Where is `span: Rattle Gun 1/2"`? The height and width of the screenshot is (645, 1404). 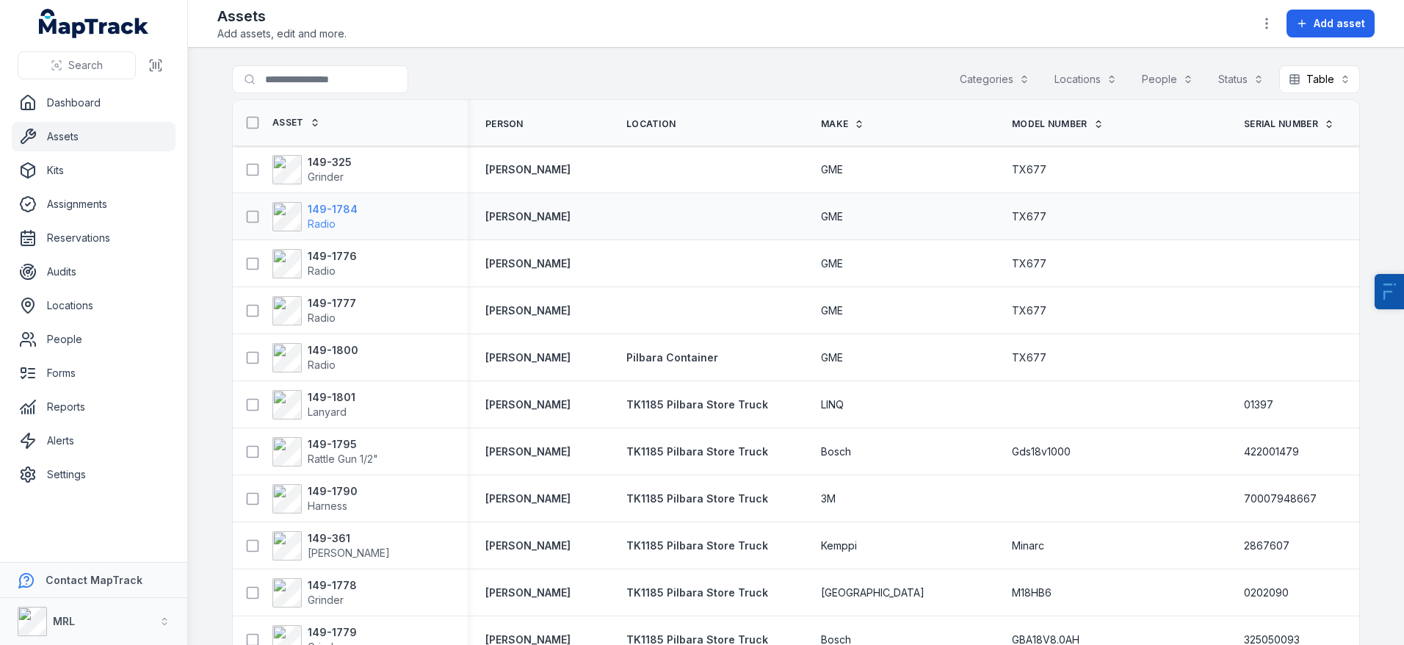 span: Rattle Gun 1/2" is located at coordinates (343, 458).